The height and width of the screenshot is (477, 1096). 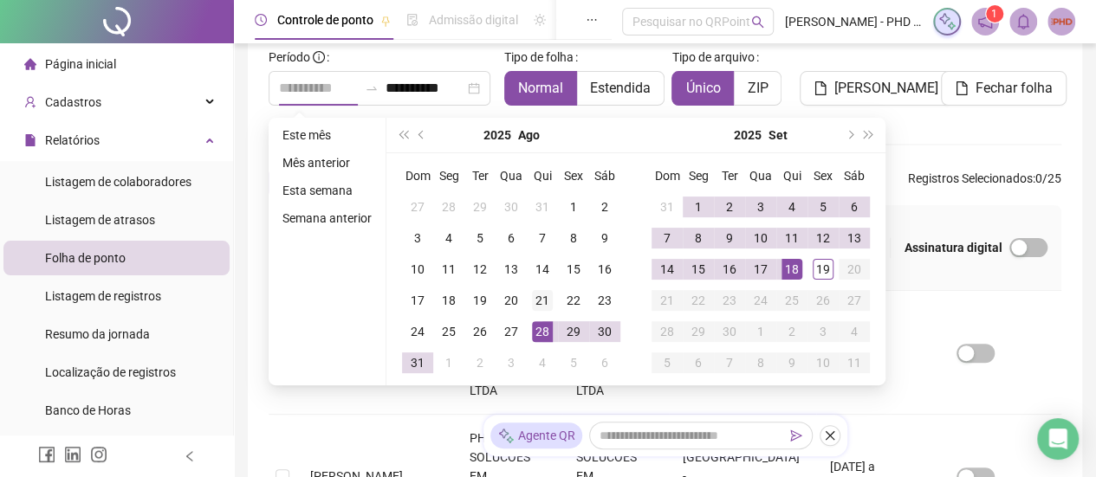 I want to click on td: 2025-10-07, so click(x=730, y=363).